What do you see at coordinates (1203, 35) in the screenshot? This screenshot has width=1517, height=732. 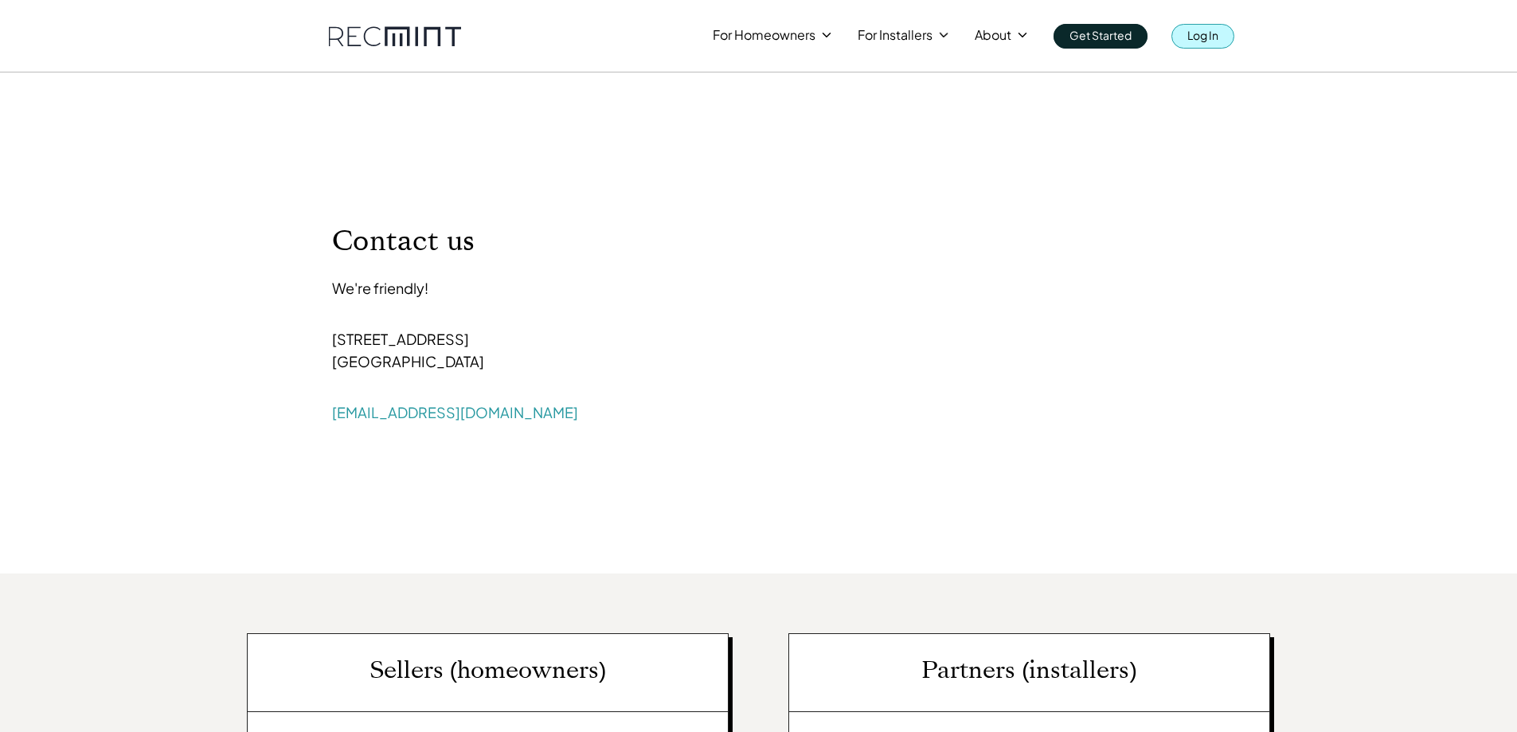 I see `p: Log In` at bounding box center [1203, 35].